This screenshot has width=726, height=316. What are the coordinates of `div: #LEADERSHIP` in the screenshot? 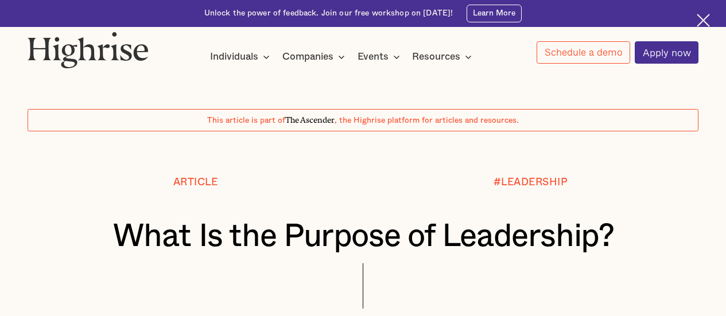 It's located at (531, 183).